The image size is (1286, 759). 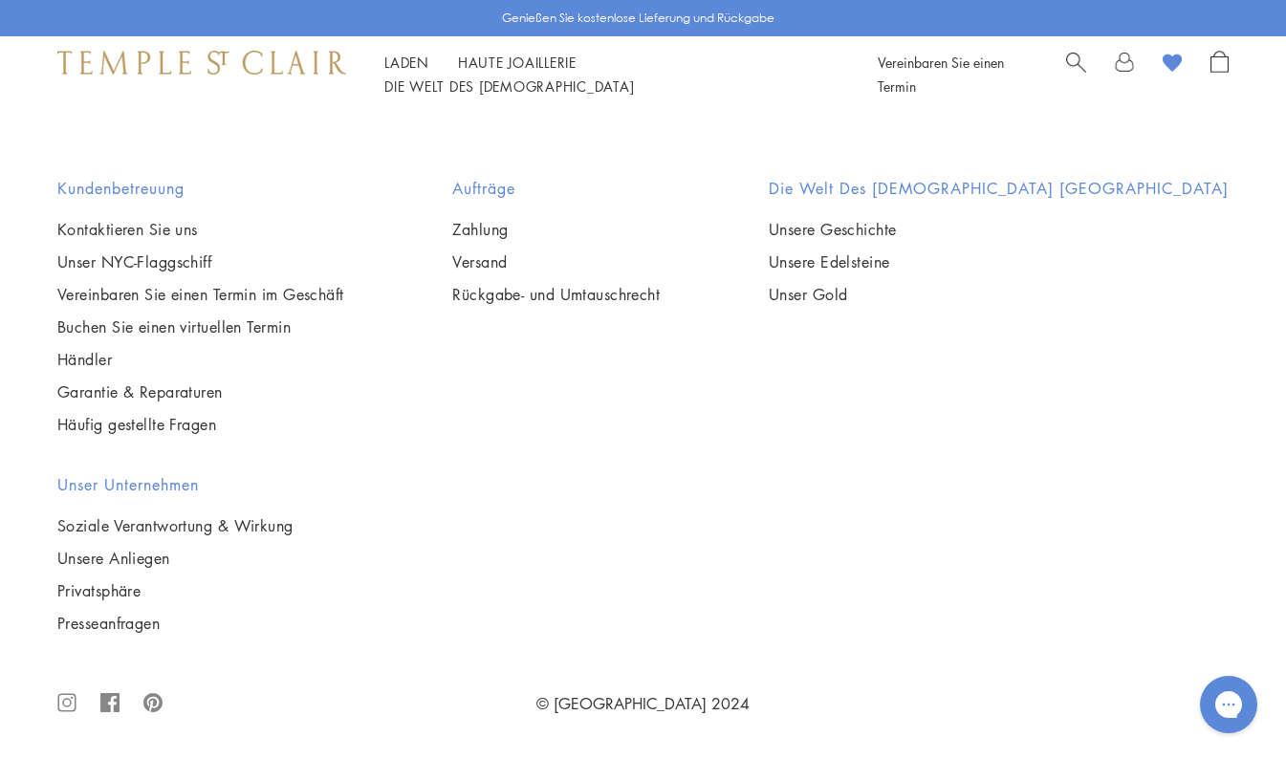 What do you see at coordinates (555, 229) in the screenshot?
I see `a: Zahlung` at bounding box center [555, 229].